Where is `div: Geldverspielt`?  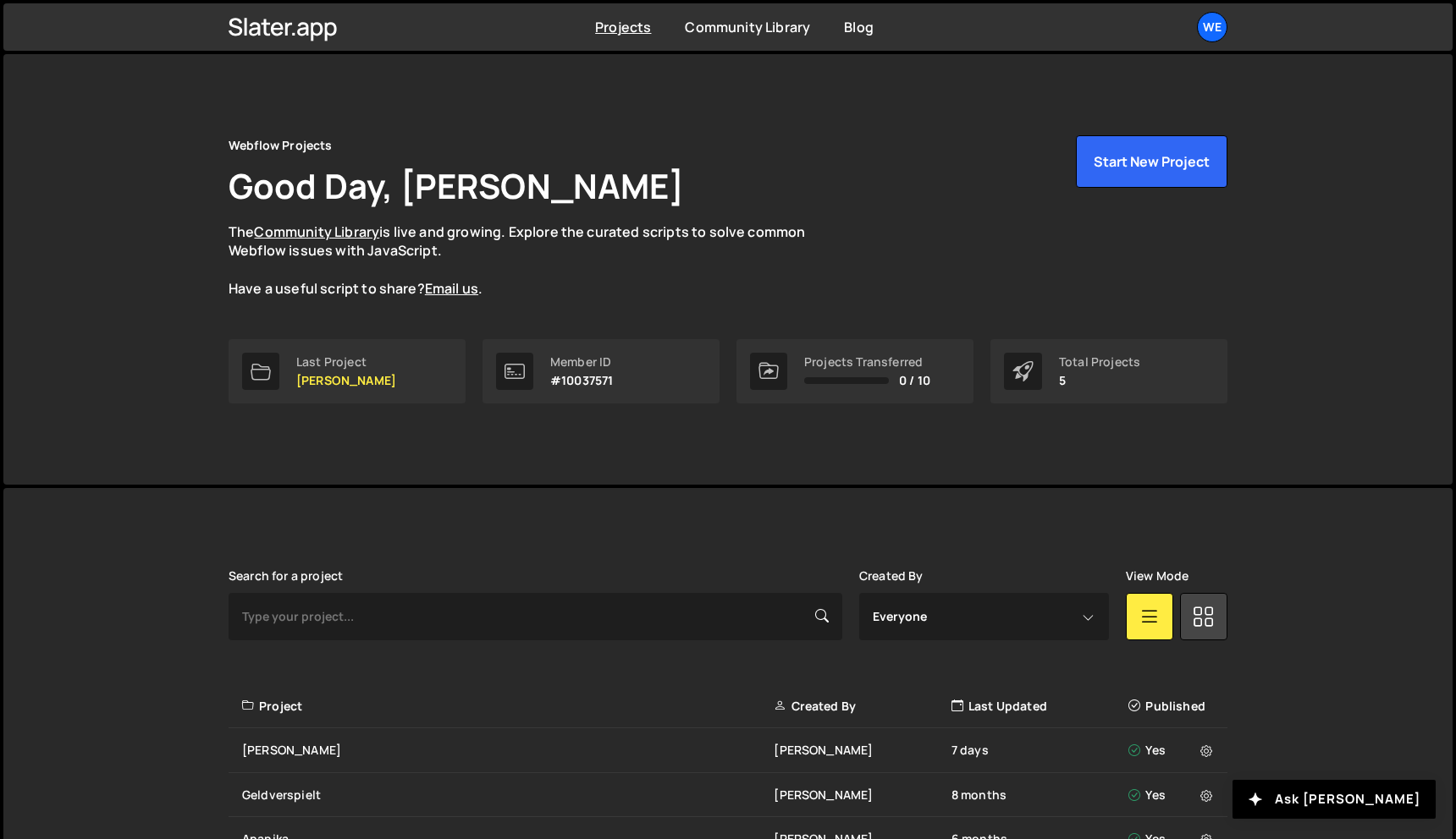 div: Geldverspielt is located at coordinates (508, 795).